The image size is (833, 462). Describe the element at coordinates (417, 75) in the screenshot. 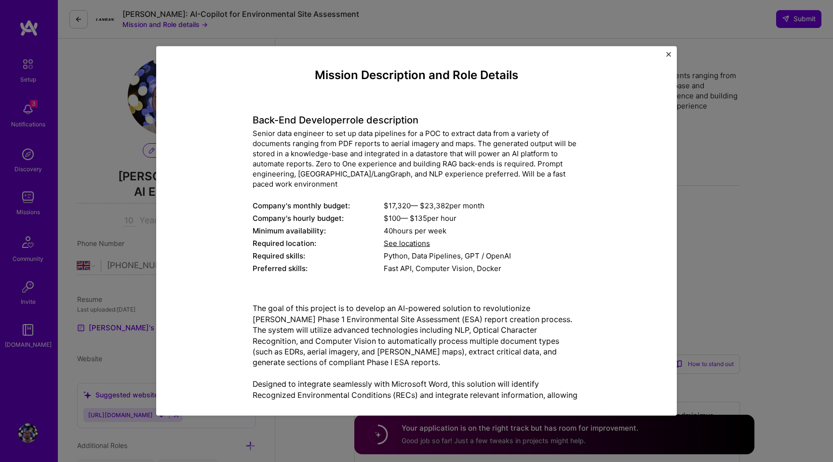

I see `h4: Mission Description and Role Details` at that location.